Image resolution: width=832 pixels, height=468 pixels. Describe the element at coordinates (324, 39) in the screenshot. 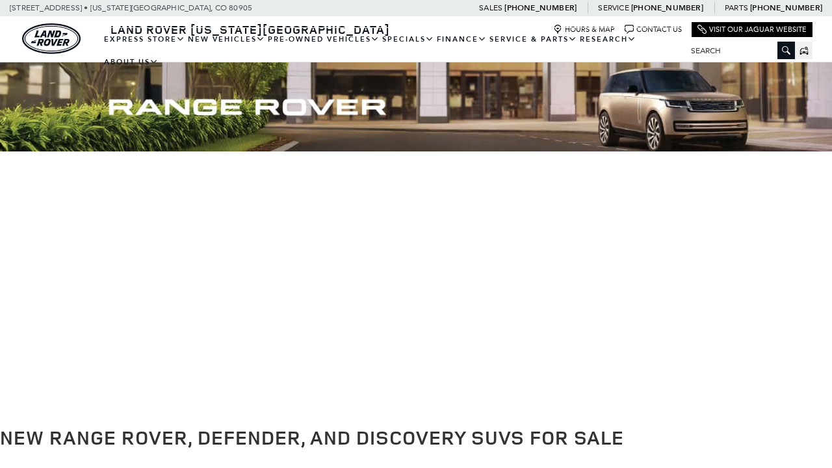

I see `a: Pre-Owned Vehicles` at that location.